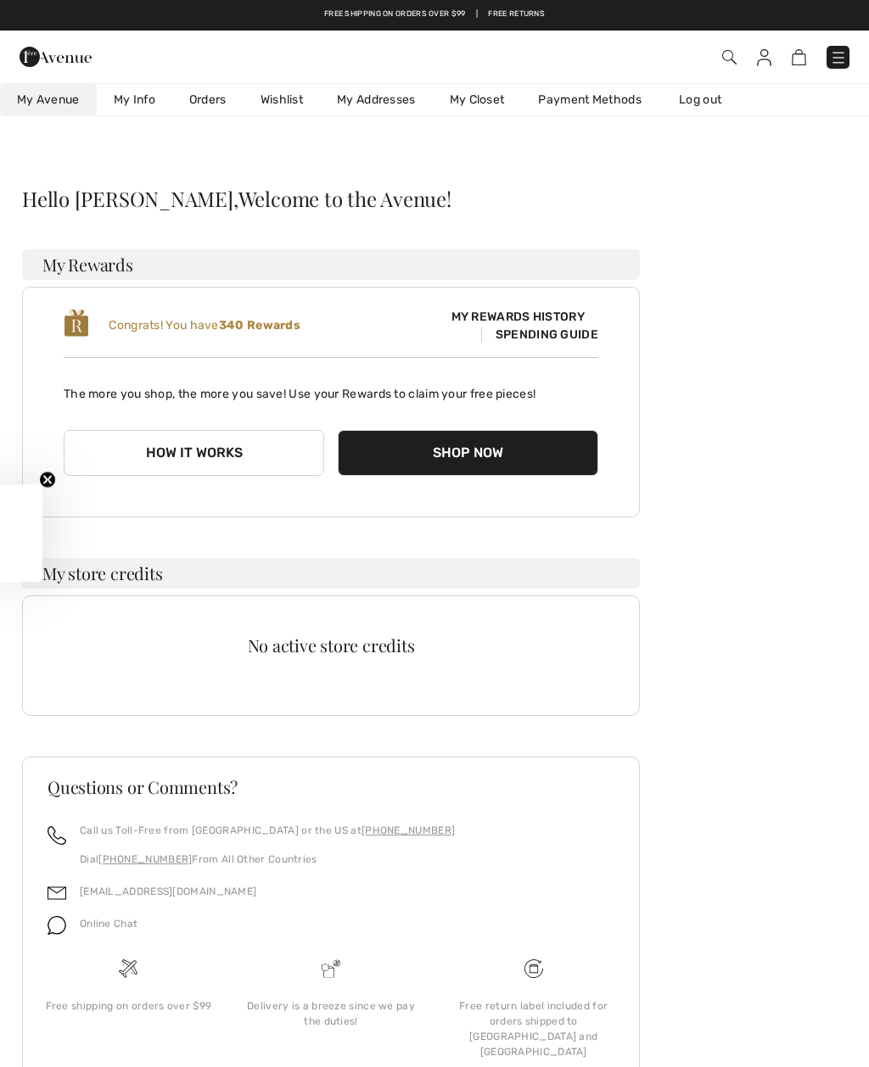  What do you see at coordinates (516, 14) in the screenshot?
I see `a: Free Returns` at bounding box center [516, 14].